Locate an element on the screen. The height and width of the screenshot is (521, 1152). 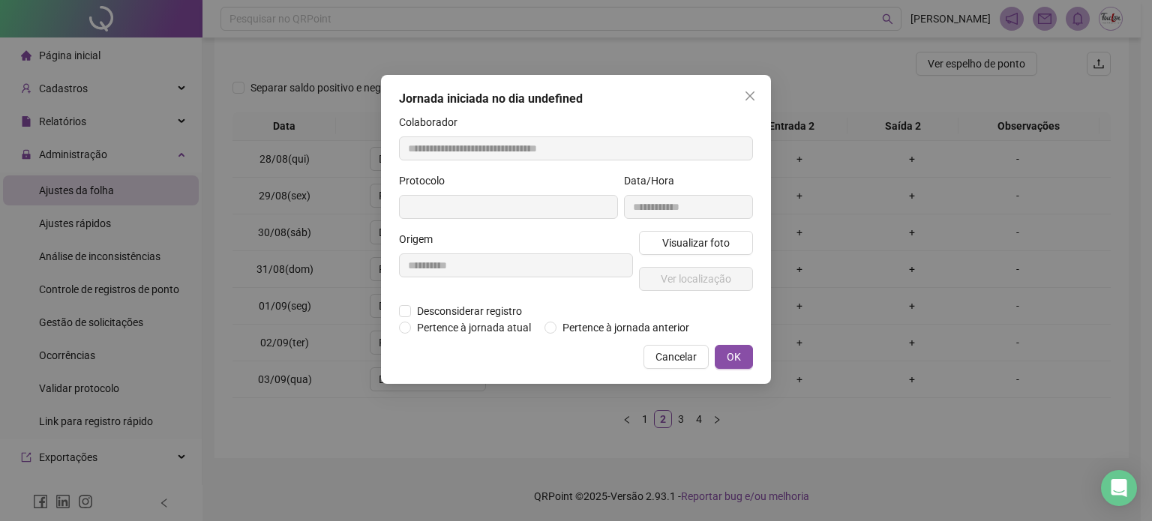
span: close is located at coordinates (750, 96).